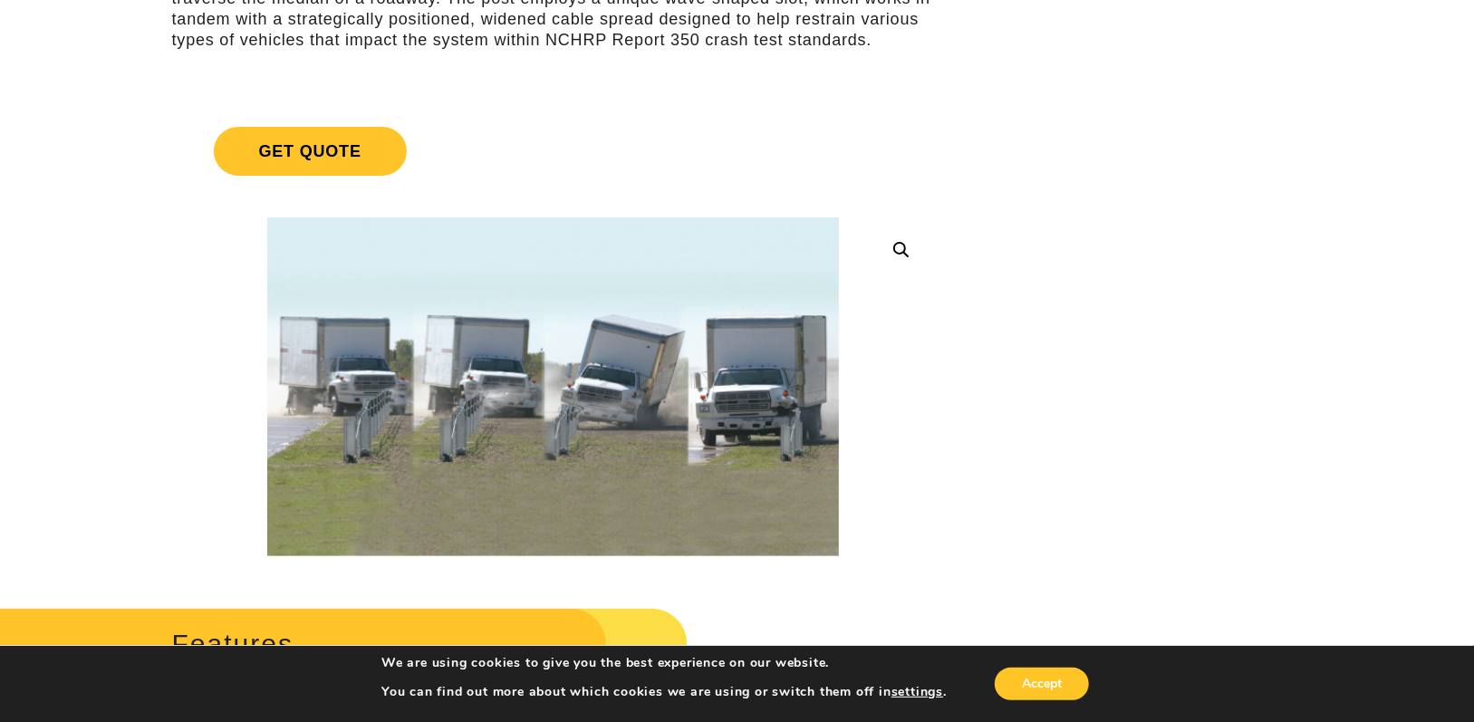  I want to click on p: We are using cookies to give you the best experience on our website., so click(664, 663).